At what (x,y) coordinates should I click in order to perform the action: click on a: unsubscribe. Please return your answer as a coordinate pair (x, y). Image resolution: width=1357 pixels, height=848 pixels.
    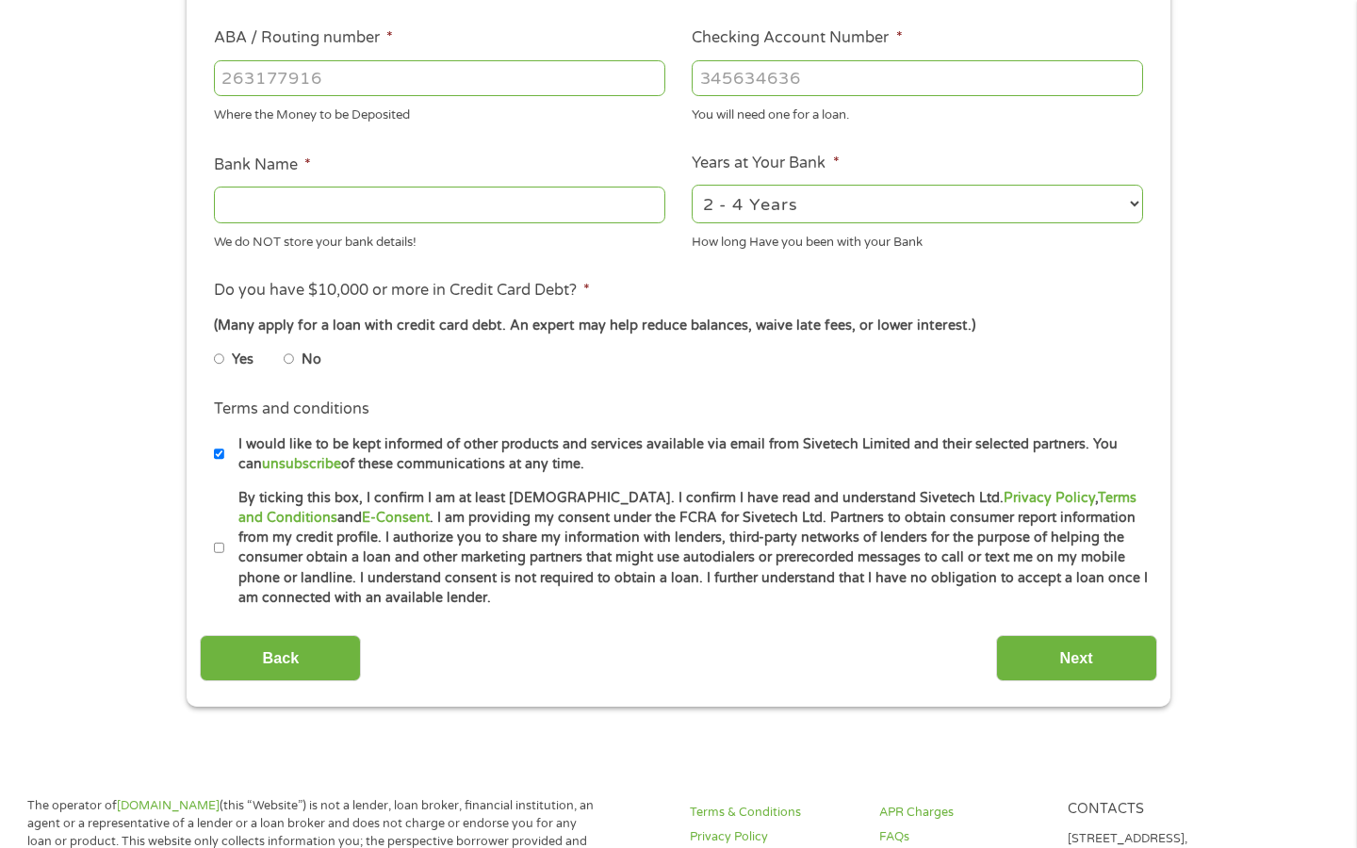
    Looking at the image, I should click on (302, 464).